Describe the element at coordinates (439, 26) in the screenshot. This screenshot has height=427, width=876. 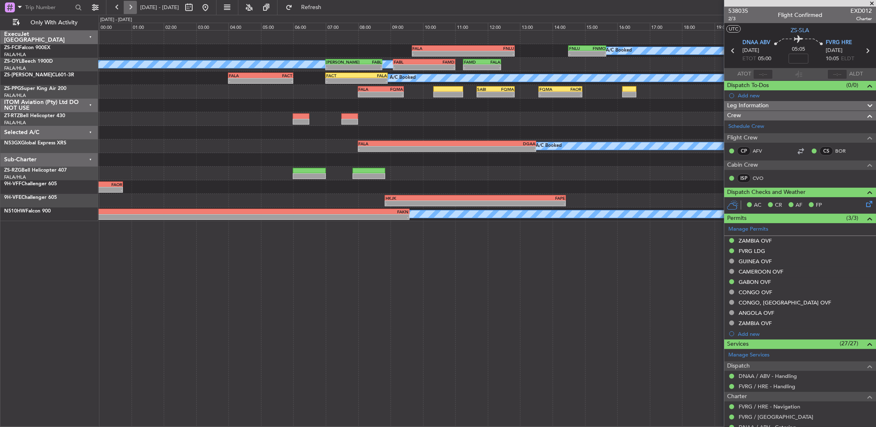
I see `div: 10:00` at that location.